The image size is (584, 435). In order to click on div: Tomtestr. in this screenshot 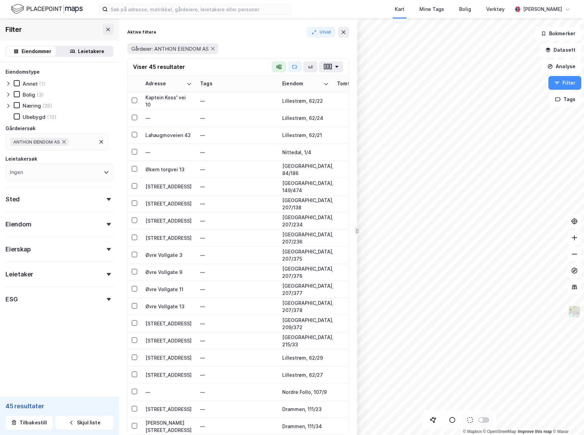, I will do `click(351, 83)`.